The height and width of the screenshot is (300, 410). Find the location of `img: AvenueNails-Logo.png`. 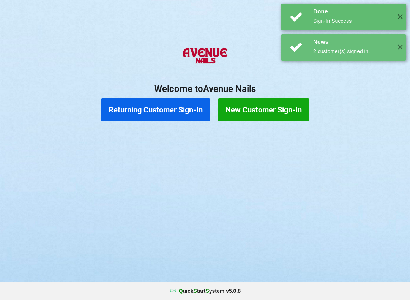

img: AvenueNails-Logo.png is located at coordinates (204, 57).